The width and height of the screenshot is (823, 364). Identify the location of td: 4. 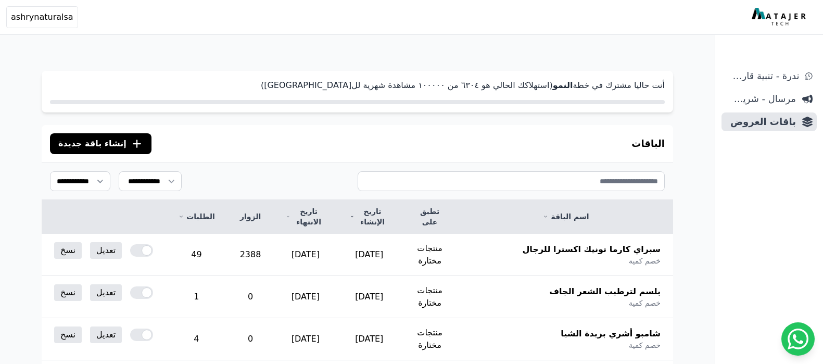
(196, 339).